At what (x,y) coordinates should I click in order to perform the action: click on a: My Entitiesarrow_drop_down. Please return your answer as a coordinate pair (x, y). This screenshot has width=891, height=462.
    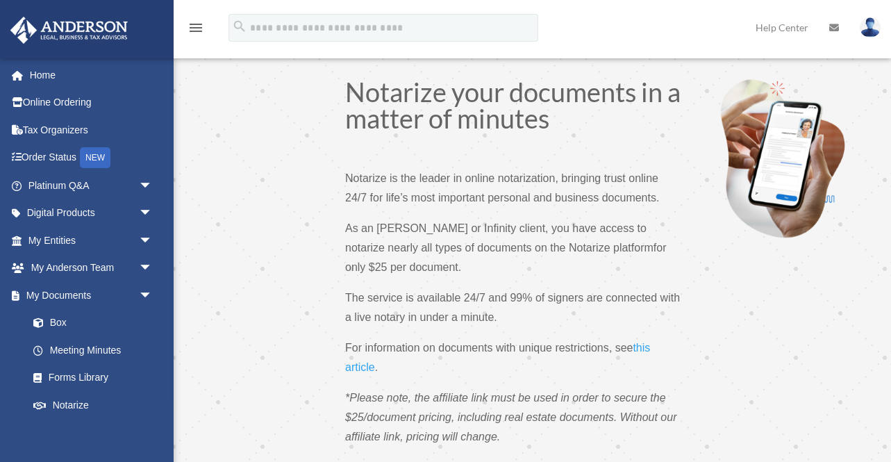
    Looking at the image, I should click on (92, 240).